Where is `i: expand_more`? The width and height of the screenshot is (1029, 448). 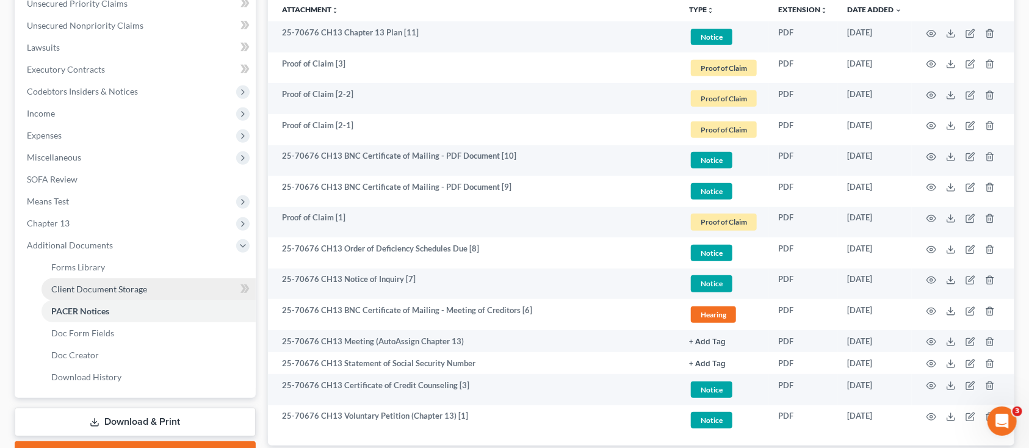
i: expand_more is located at coordinates (898, 10).